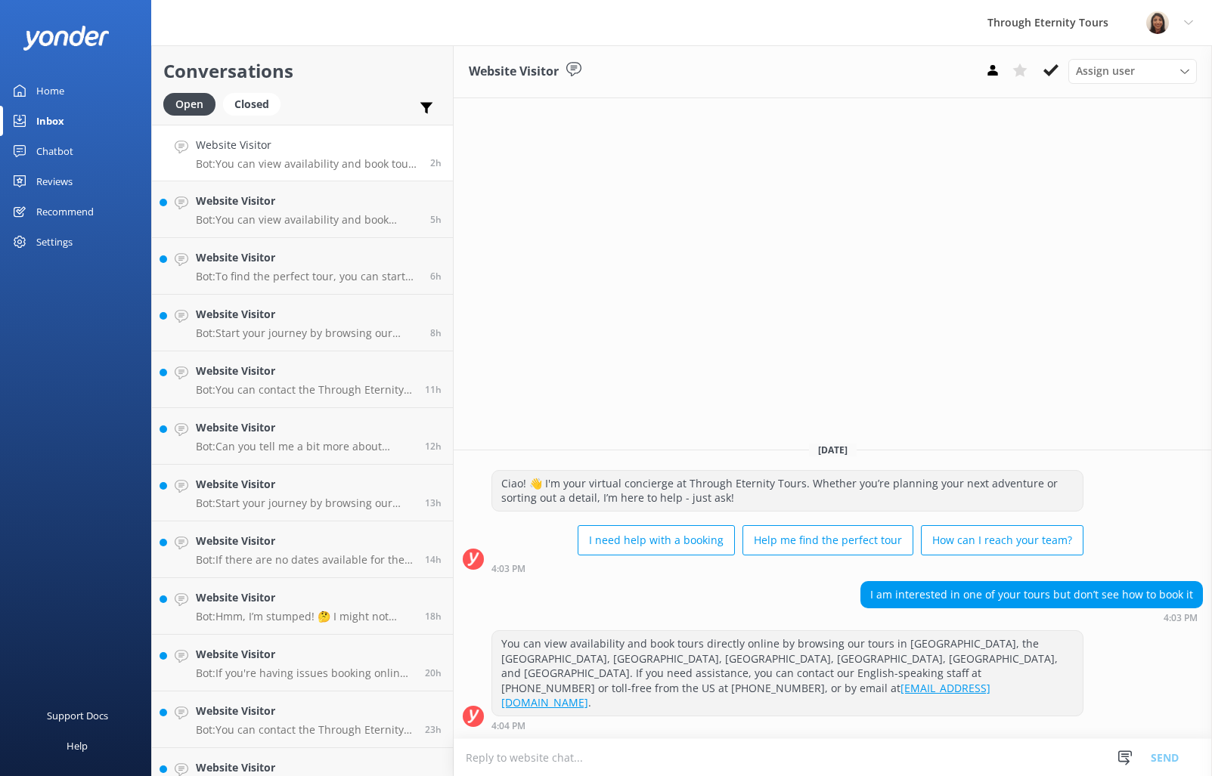 This screenshot has width=1212, height=776. I want to click on div: Settings, so click(54, 242).